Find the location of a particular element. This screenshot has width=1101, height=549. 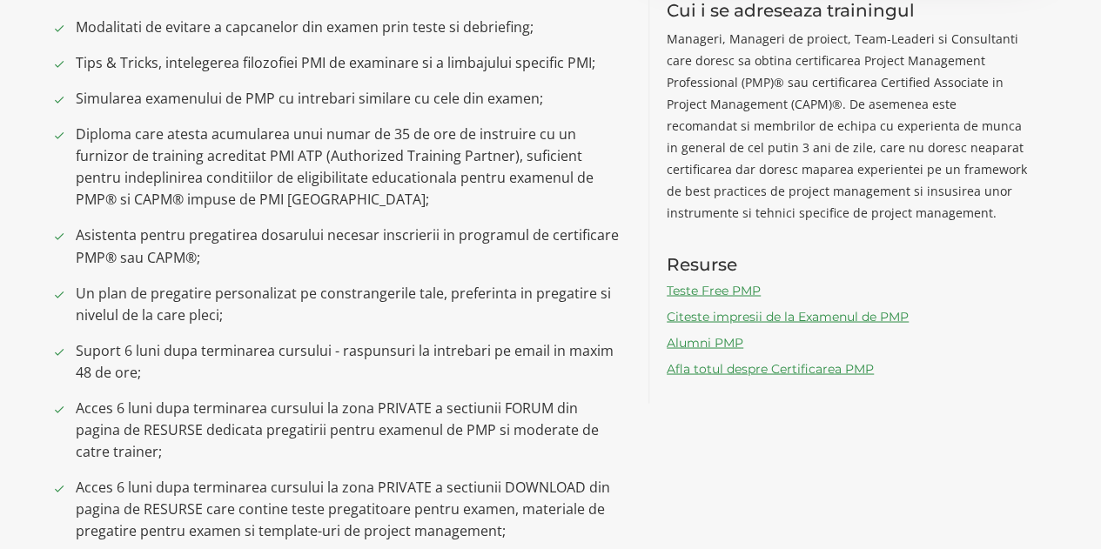

span: Diploma care atesta acumularea unui numar de 35 de ore de instruire cu un furnizor de training ac... is located at coordinates (349, 167).